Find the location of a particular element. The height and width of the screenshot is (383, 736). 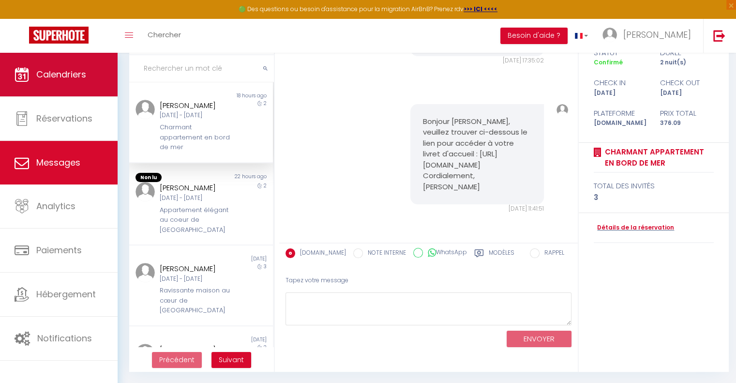

div: 2 nuit(s) is located at coordinates (687, 62).